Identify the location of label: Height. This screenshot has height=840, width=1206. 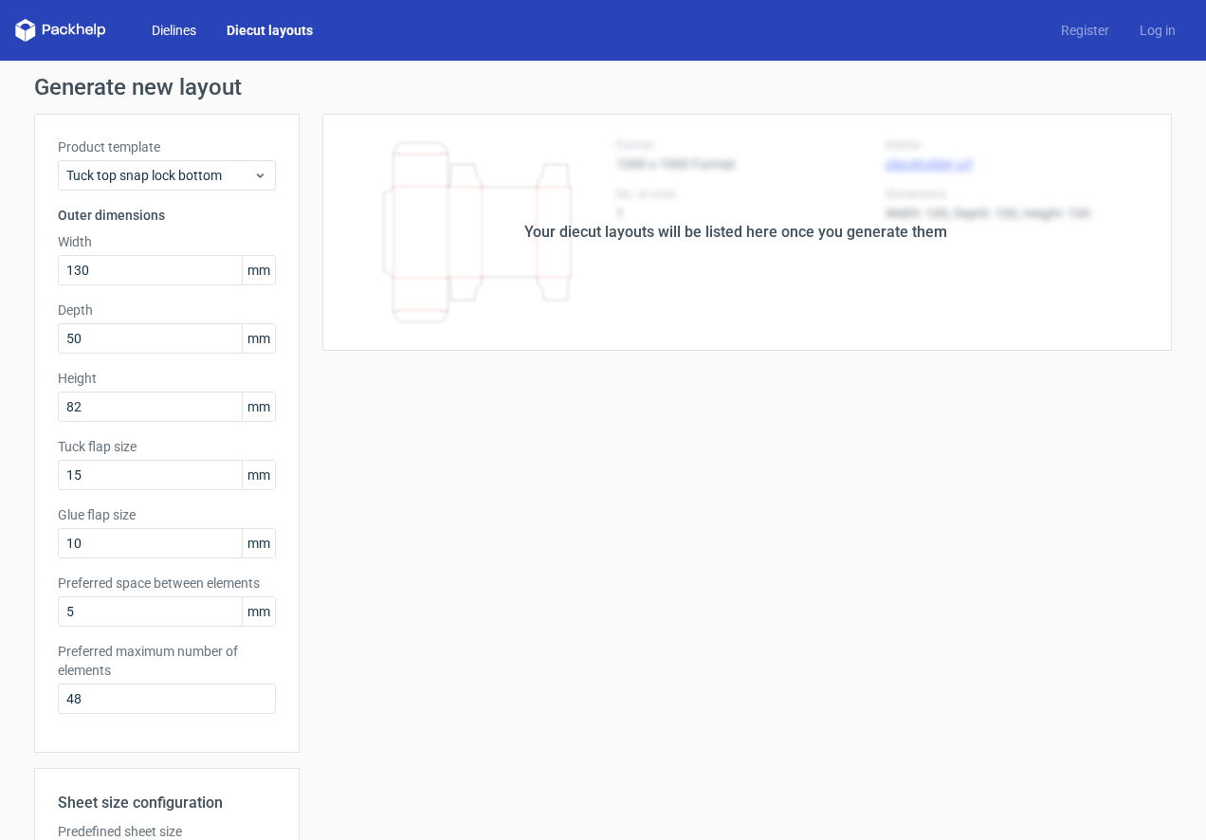
(167, 378).